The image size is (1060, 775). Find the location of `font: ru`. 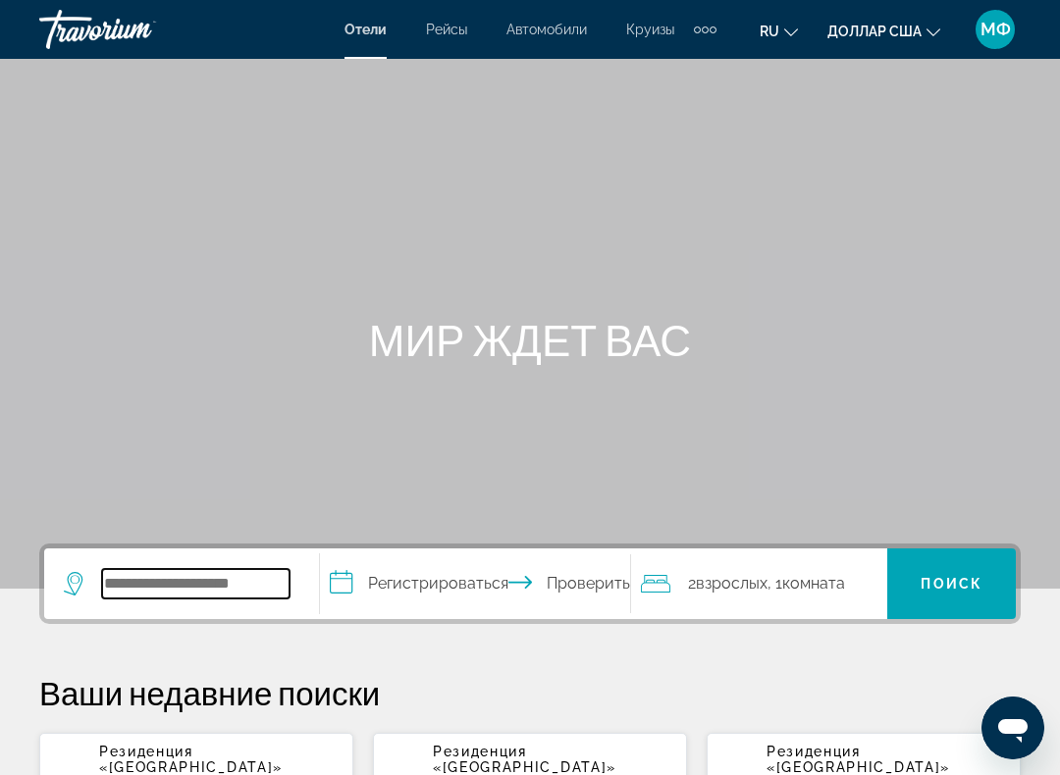

font: ru is located at coordinates (769, 31).